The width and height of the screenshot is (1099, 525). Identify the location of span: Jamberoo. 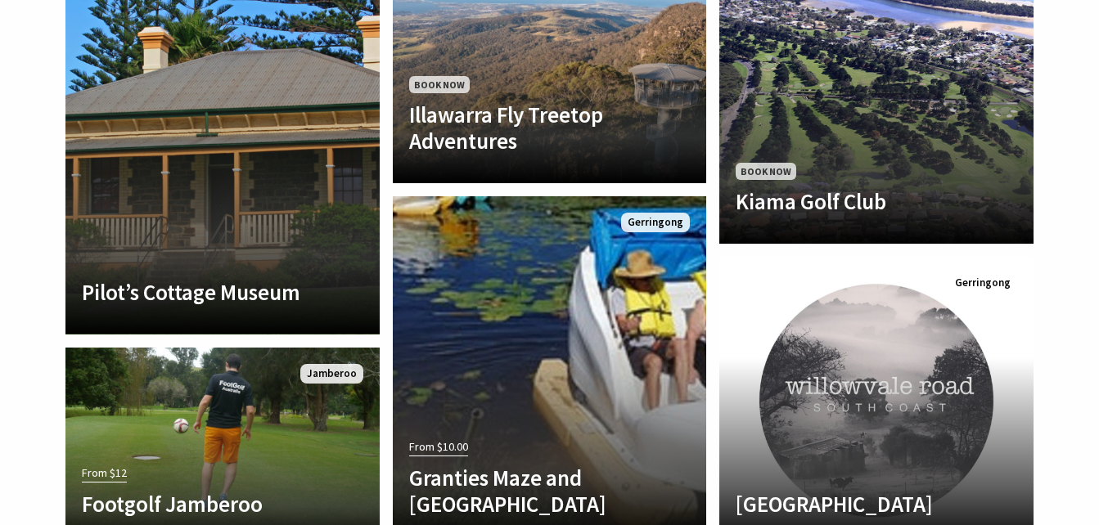
(331, 374).